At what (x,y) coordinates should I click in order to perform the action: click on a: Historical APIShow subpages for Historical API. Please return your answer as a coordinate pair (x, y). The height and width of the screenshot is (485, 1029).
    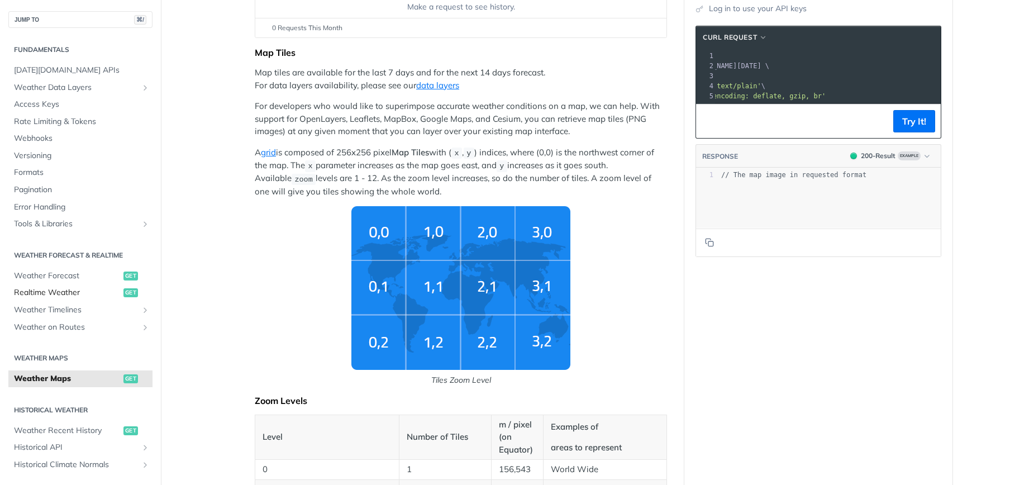
    Looking at the image, I should click on (80, 447).